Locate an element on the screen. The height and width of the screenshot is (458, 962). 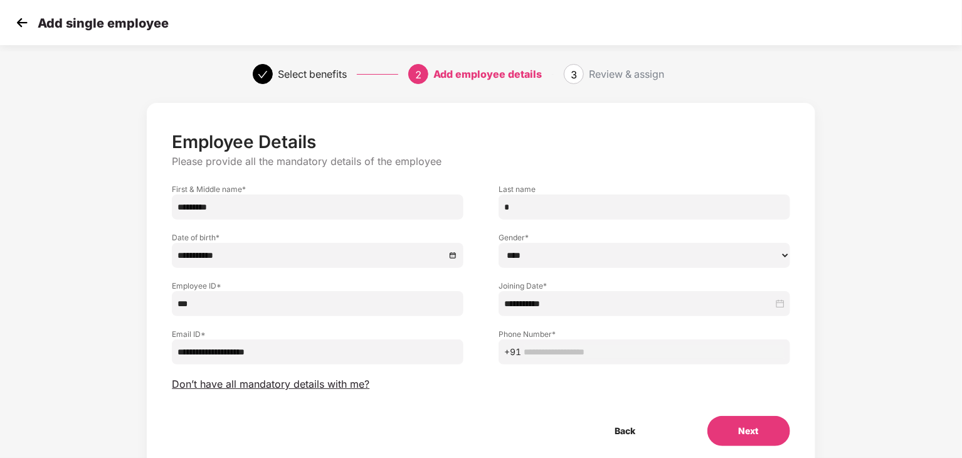
button: Next is located at coordinates (749, 431).